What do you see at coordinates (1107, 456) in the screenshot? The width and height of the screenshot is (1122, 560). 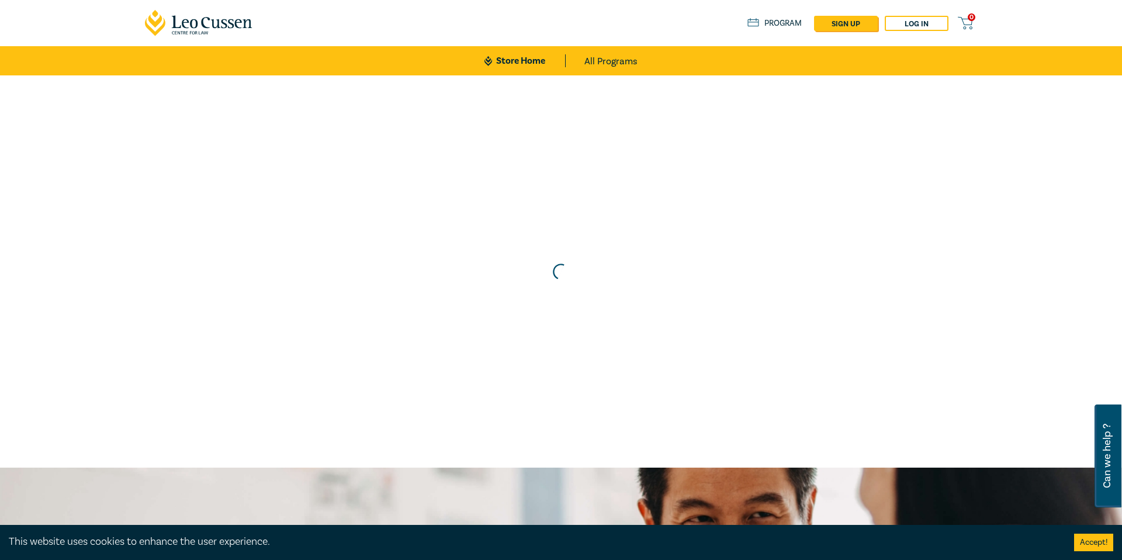 I see `span: Can we help ?` at bounding box center [1107, 456].